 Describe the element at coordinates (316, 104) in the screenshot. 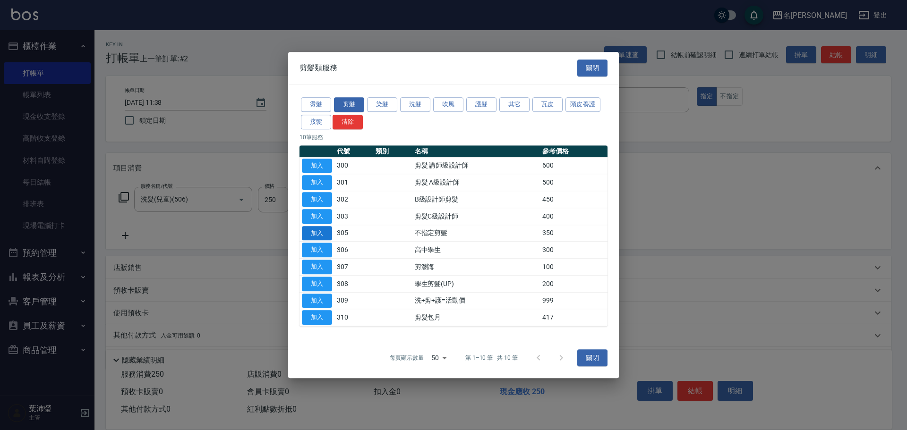

I see `button: 燙髮` at that location.